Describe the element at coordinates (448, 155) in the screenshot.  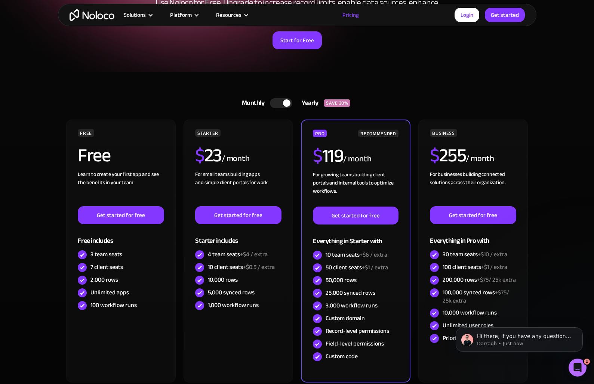
I see `h2: 255` at that location.